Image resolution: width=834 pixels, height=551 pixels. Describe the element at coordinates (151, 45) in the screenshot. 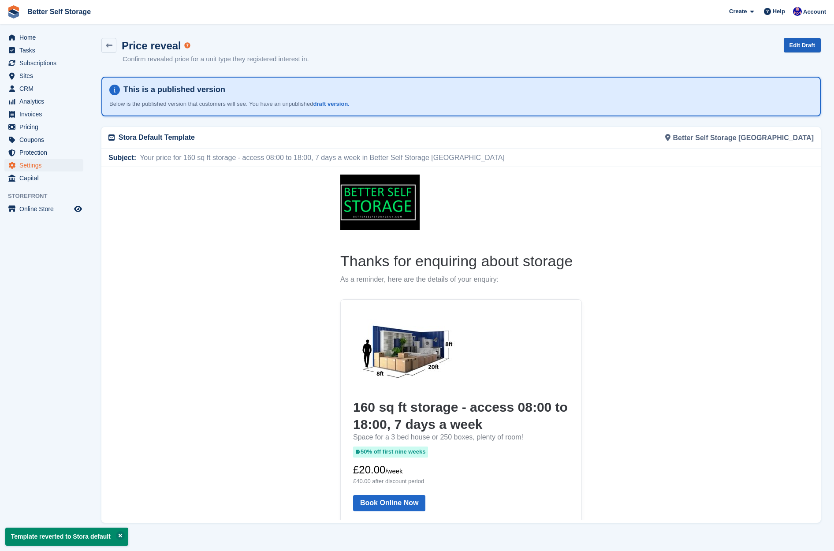

I see `h1: Price reveal` at that location.